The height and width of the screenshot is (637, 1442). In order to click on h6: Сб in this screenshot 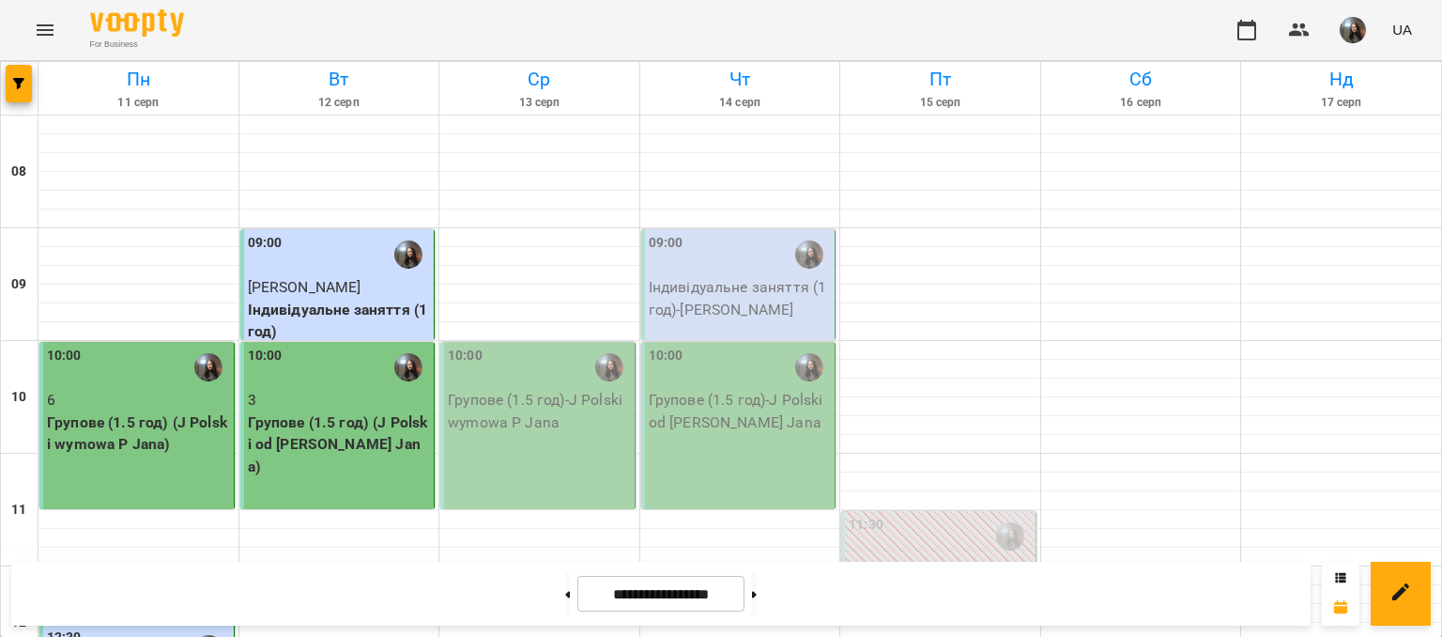, I will do `click(1141, 79)`.